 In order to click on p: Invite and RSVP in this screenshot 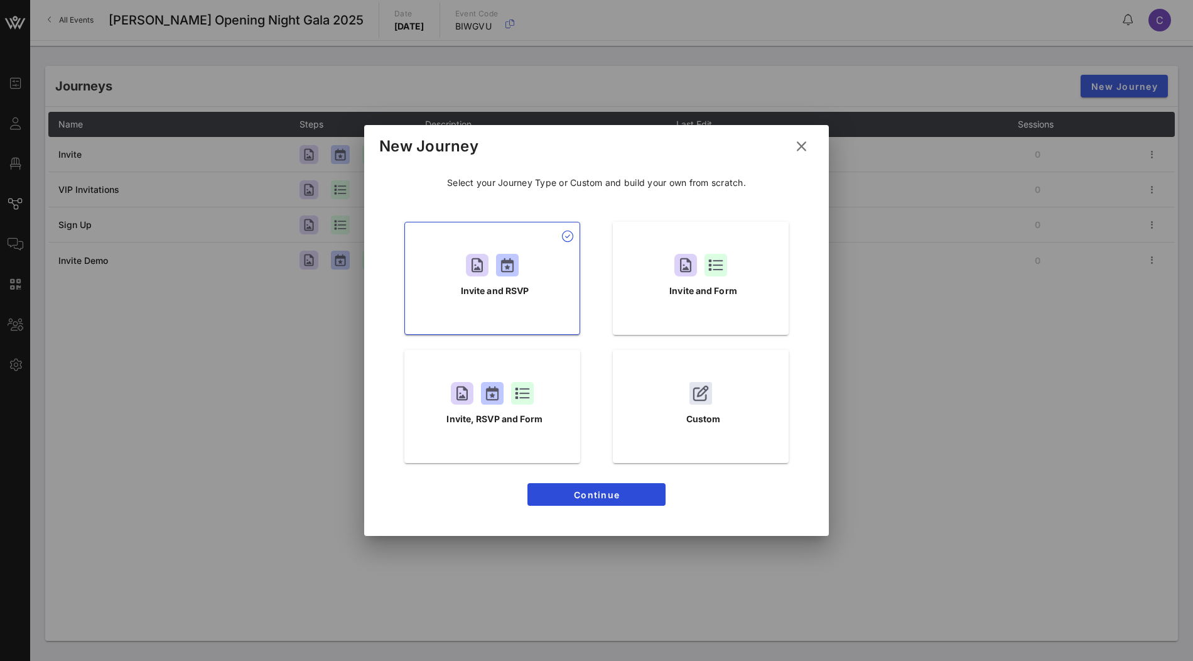, I will do `click(495, 291)`.